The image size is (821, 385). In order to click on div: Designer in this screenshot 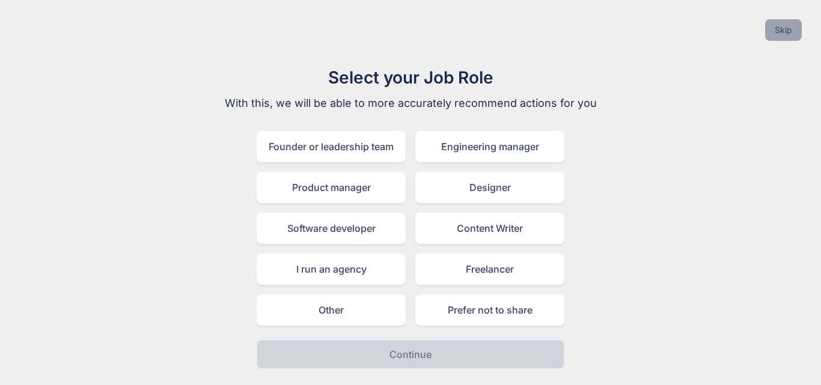, I will do `click(490, 188)`.